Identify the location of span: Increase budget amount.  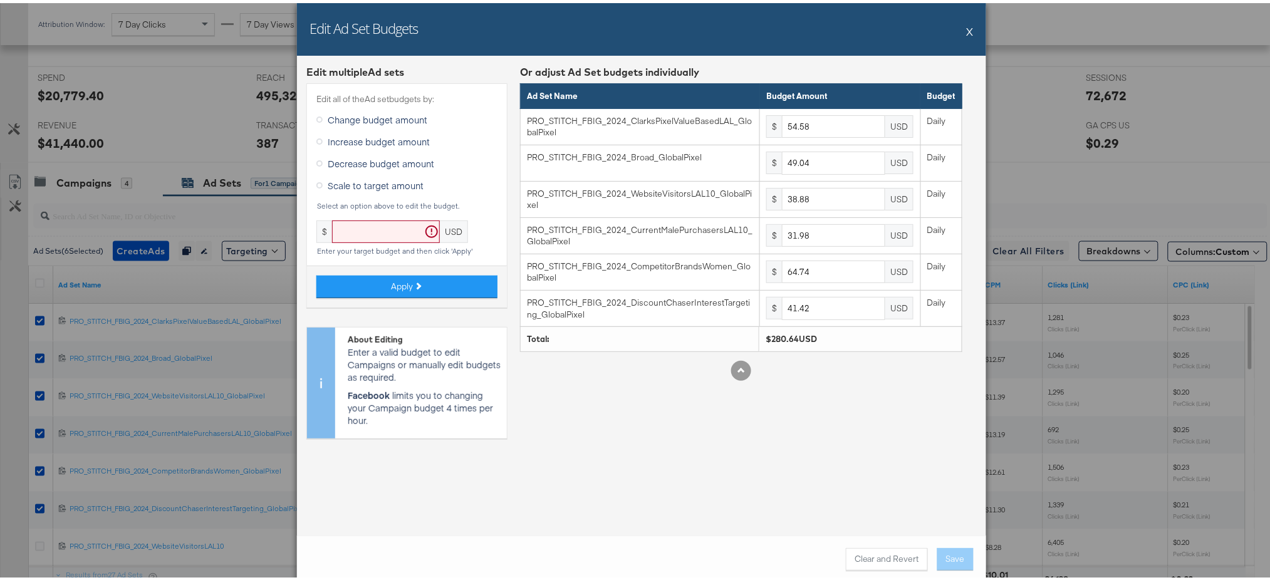
(378, 138).